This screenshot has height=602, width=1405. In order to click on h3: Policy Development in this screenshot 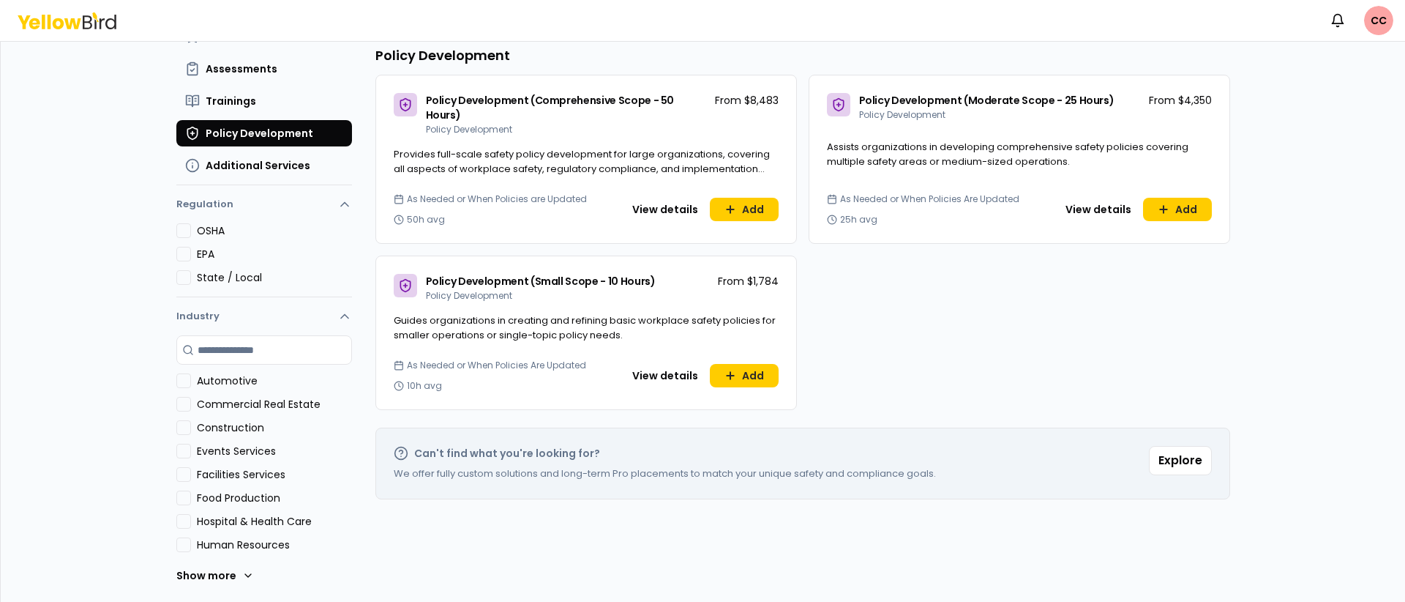, I will do `click(803, 56)`.